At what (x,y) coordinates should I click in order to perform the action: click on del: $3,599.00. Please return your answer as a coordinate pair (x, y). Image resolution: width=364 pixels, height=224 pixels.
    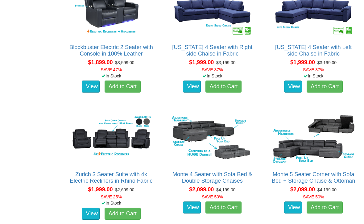
    Looking at the image, I should click on (125, 63).